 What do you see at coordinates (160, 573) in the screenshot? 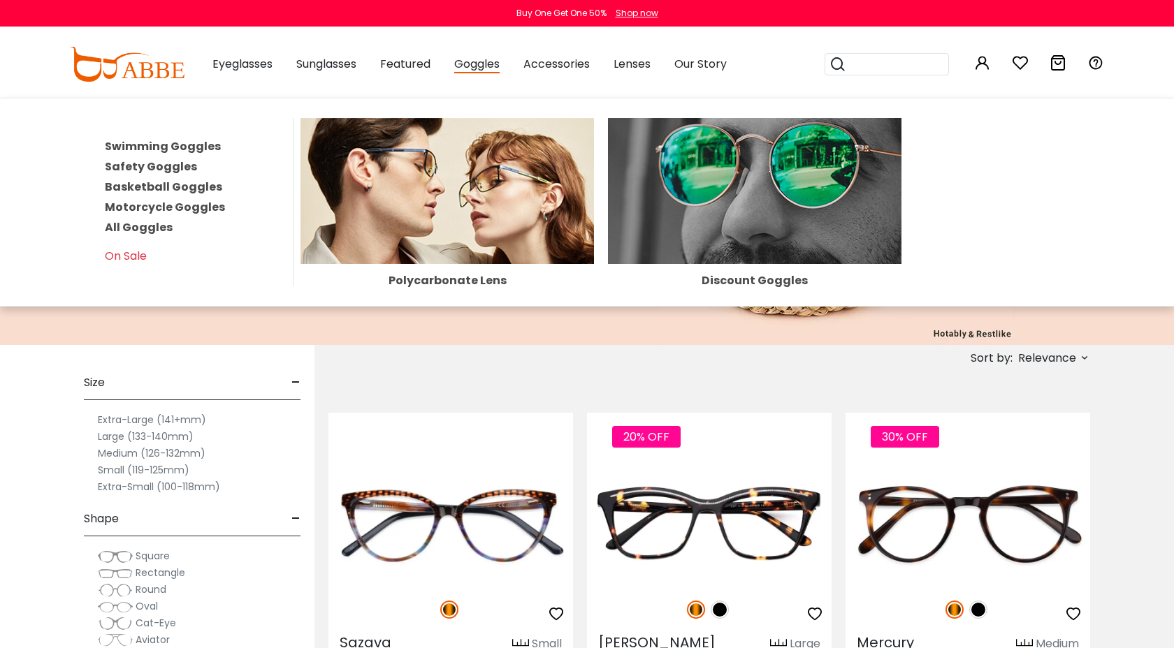
I see `span: Rectangle` at bounding box center [160, 573].